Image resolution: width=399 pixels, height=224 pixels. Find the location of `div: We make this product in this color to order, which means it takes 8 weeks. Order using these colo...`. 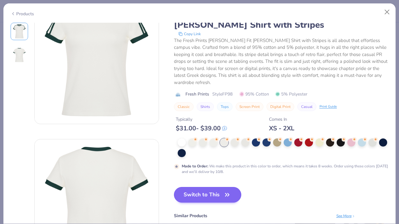

div: We make this product in this color to order, which means it takes 8 weeks. Order using these colo... is located at coordinates (285, 169).